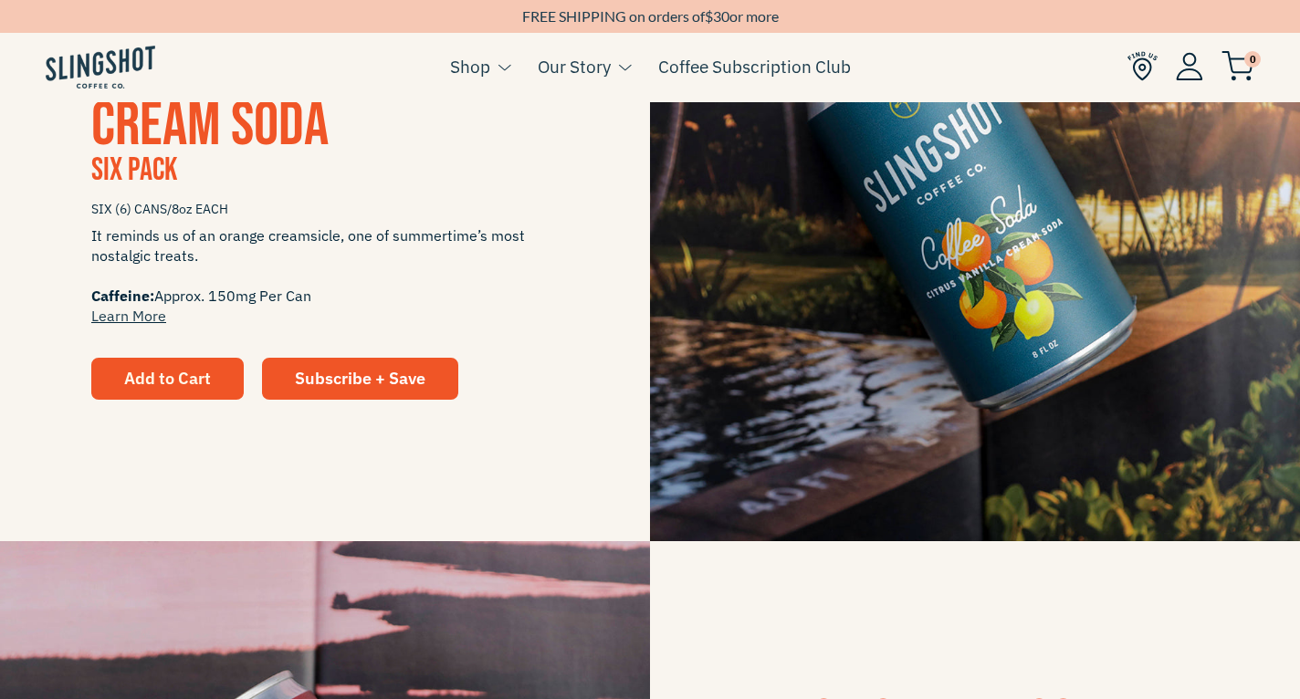 Image resolution: width=1300 pixels, height=699 pixels. Describe the element at coordinates (1189, 66) in the screenshot. I see `img: Account` at that location.